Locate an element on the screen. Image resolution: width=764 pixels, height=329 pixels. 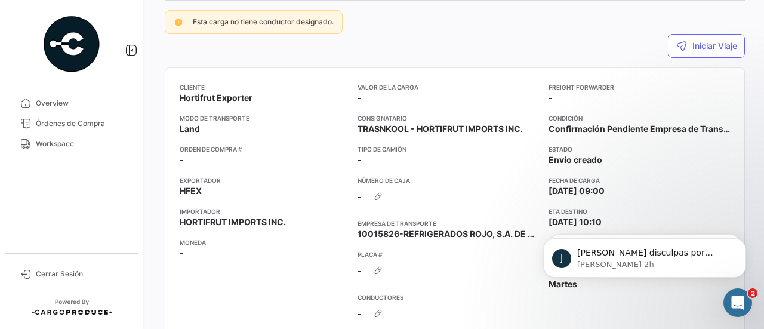
app-card-info-title: Consignatario is located at coordinates (448, 118).